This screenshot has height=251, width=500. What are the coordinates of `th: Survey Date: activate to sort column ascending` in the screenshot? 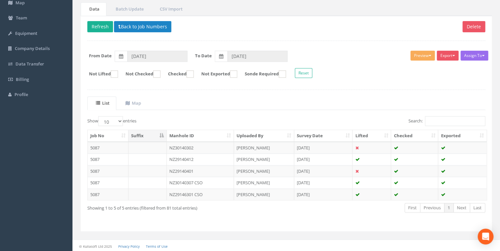 It's located at (323, 136).